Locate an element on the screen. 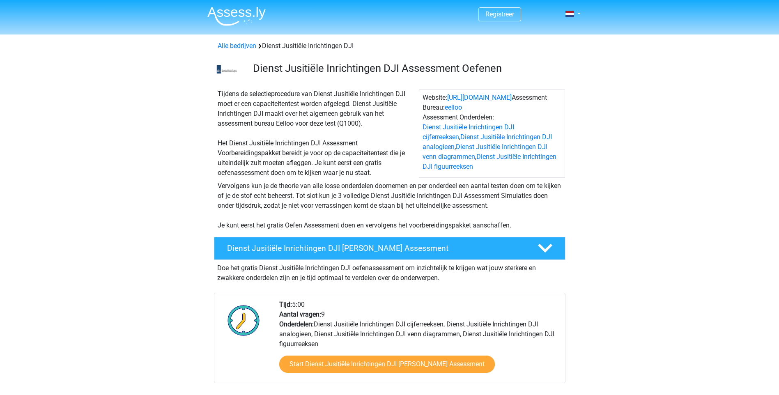 Image resolution: width=779 pixels, height=395 pixels. div: Website: Assessment Bureau: Assessment Onderdelen: , , , is located at coordinates (492, 134).